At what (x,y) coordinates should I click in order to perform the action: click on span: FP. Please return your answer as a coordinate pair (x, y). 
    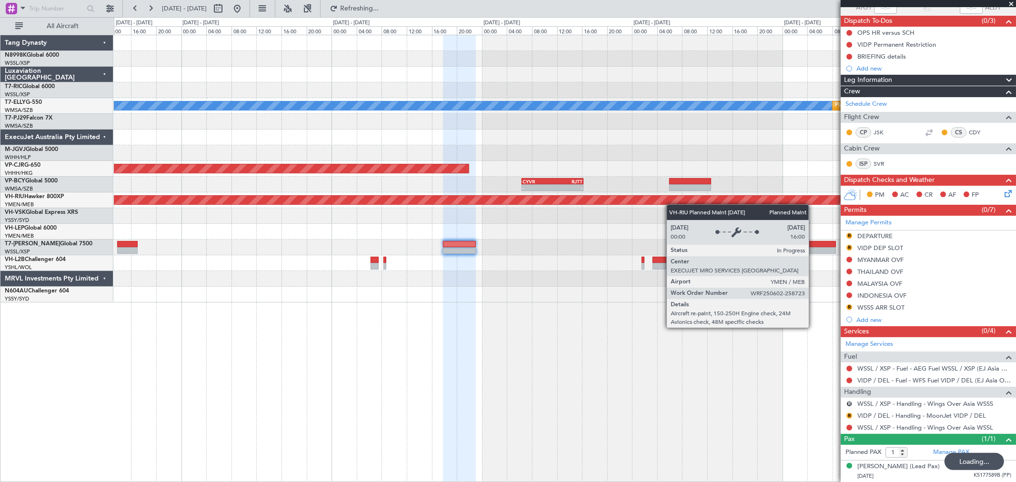
    Looking at the image, I should click on (975, 195).